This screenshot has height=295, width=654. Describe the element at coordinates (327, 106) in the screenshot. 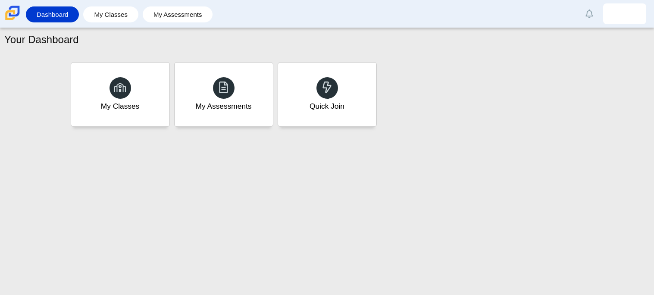

I see `div: Quick Join` at that location.